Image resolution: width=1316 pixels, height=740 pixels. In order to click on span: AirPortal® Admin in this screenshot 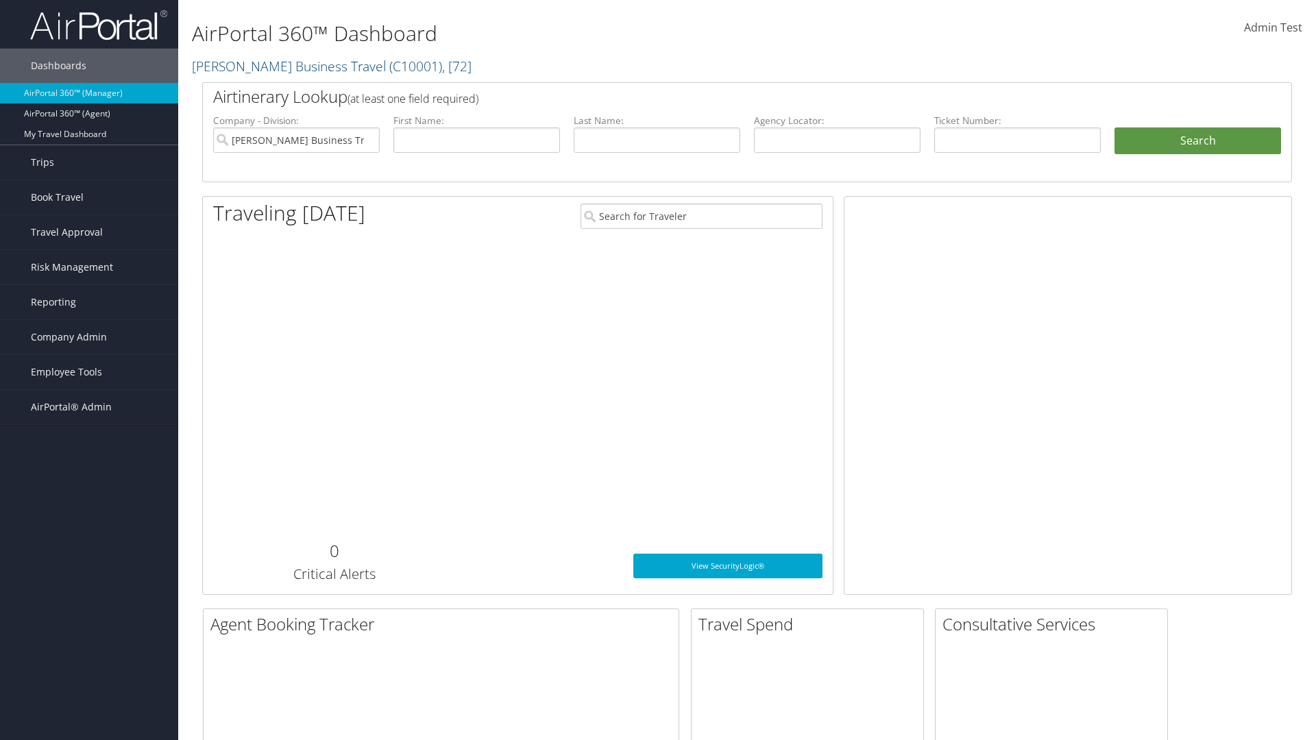, I will do `click(71, 407)`.